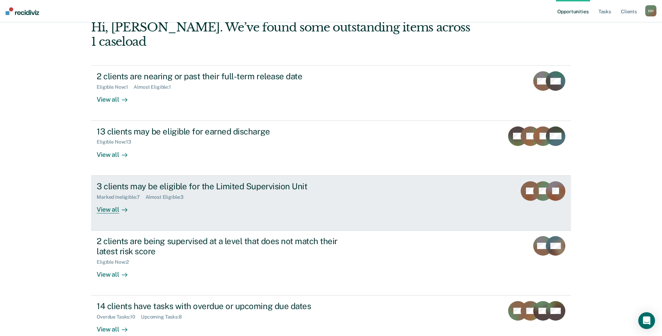  What do you see at coordinates (117, 142) in the screenshot?
I see `div: Eligible Now : 13` at bounding box center [117, 142].